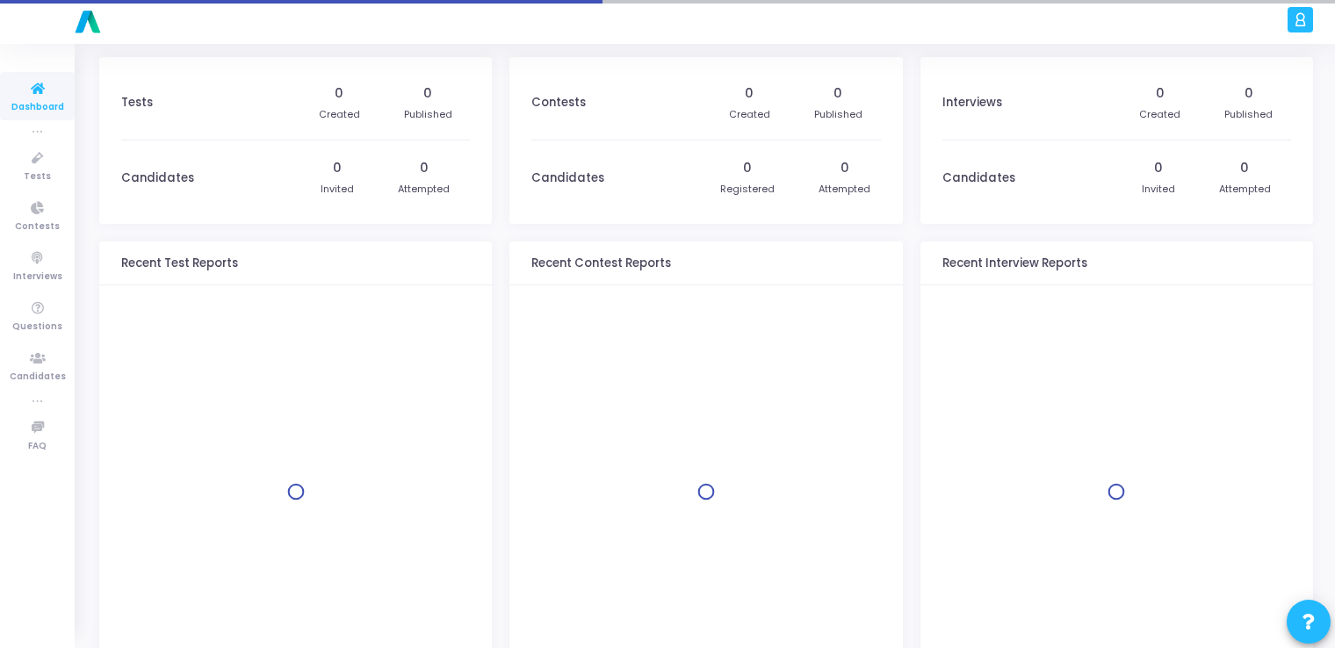  Describe the element at coordinates (38, 107) in the screenshot. I see `span: Dashboard` at that location.